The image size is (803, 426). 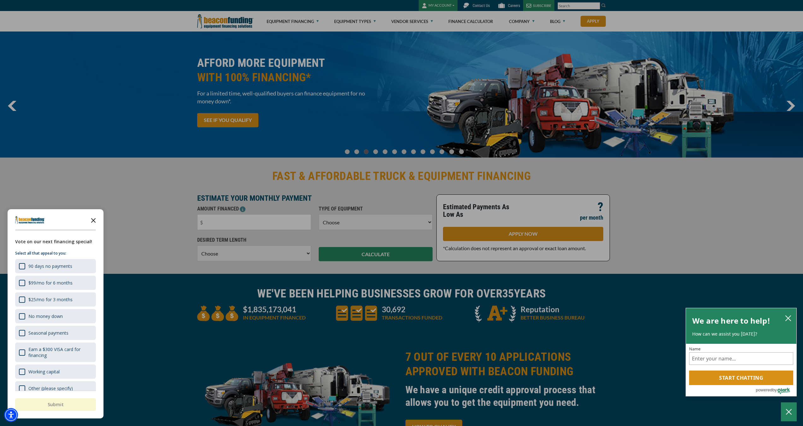 What do you see at coordinates (56, 254) in the screenshot?
I see `p: Select all that appeal to you:` at bounding box center [56, 254].